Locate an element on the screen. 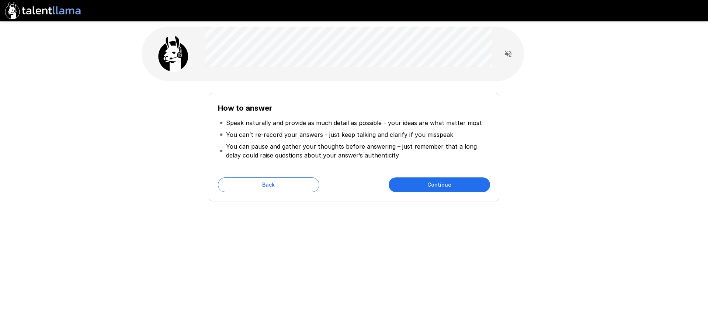  p: Speak naturally and provide as much detail as possible - your ideas are what matter most is located at coordinates (354, 123).